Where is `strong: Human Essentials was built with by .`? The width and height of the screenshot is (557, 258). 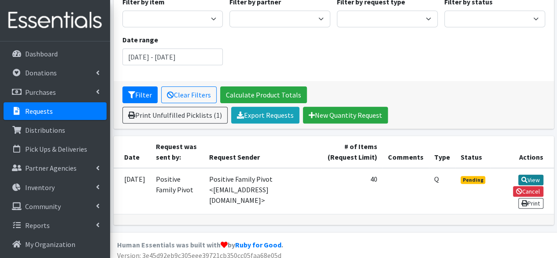 strong: Human Essentials was built with by . is located at coordinates (200, 244).